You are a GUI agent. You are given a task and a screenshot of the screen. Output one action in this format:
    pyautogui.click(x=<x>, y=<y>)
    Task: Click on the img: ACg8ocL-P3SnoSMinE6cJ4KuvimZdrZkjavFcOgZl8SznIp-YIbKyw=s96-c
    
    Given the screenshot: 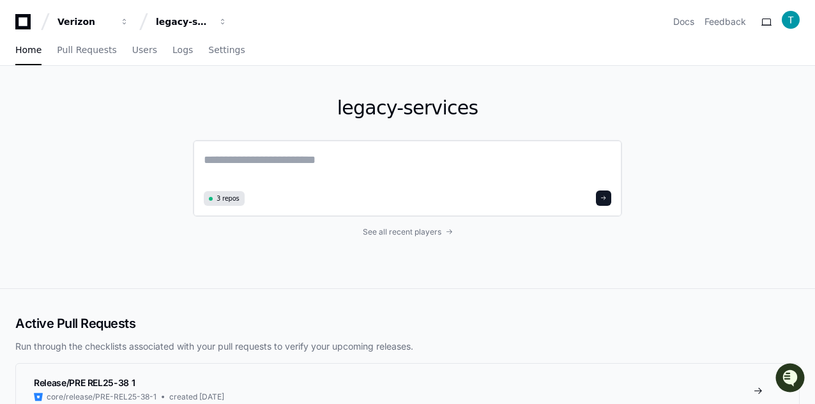 What is the action you would take?
    pyautogui.click(x=791, y=20)
    